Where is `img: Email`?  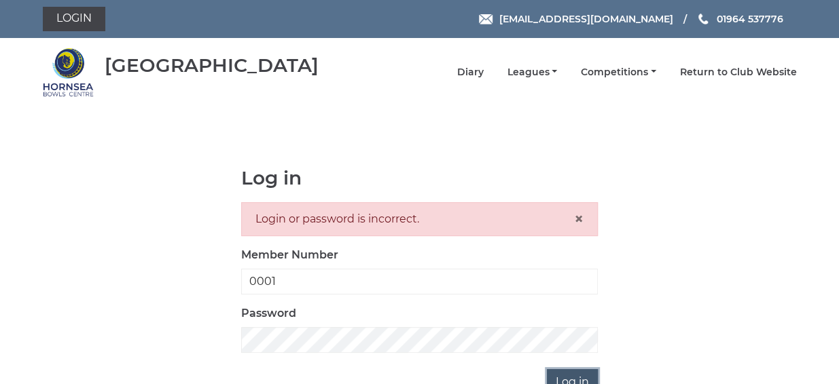 img: Email is located at coordinates (486, 19).